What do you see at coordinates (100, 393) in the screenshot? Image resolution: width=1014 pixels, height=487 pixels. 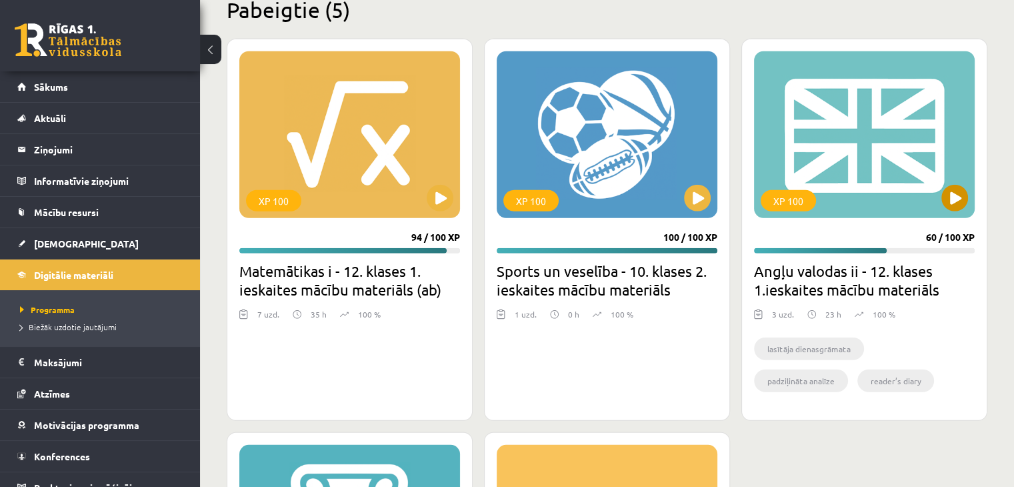 I see `a: Atzīmes` at bounding box center [100, 393].